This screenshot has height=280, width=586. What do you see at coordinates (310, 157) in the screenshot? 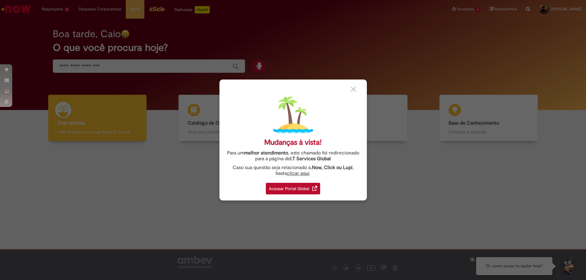
I see `a: I.T Services Global` at bounding box center [310, 157].